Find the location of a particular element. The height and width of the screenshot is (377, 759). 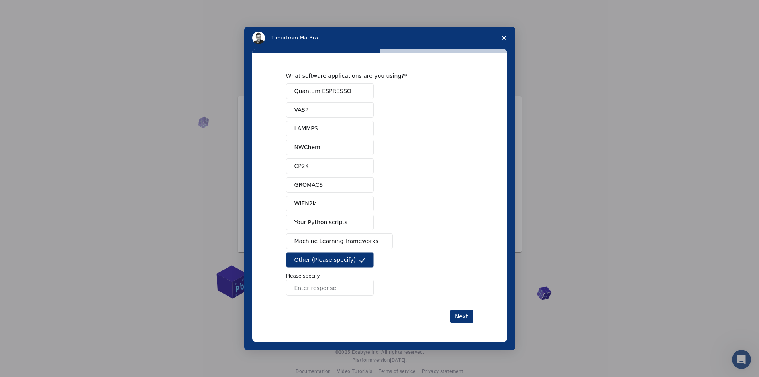

span: Quantum ESPRESSO is located at coordinates (323, 91).